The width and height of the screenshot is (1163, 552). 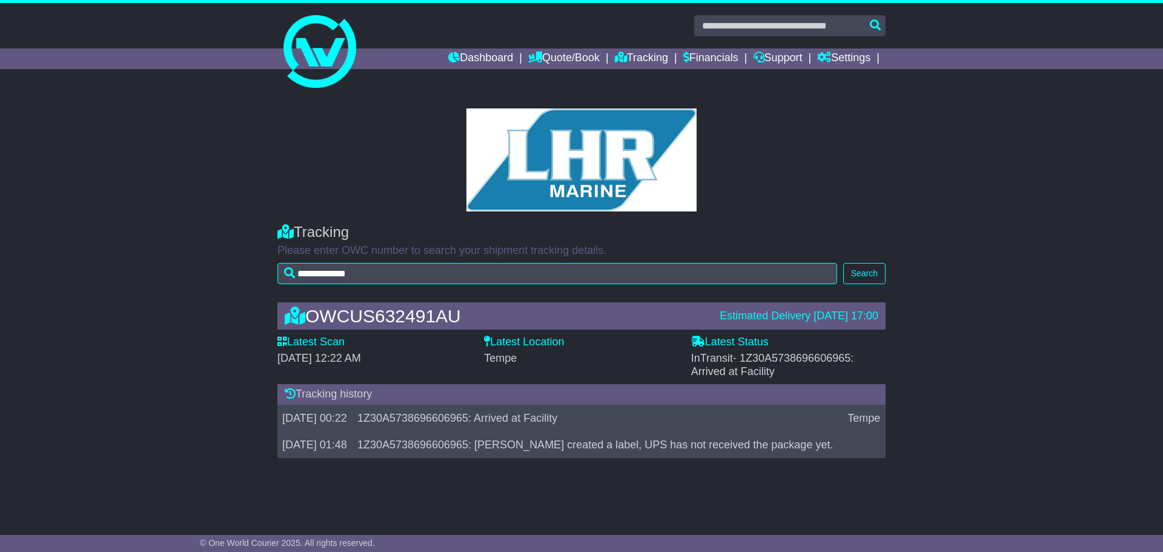 What do you see at coordinates (778, 59) in the screenshot?
I see `a: Support` at bounding box center [778, 59].